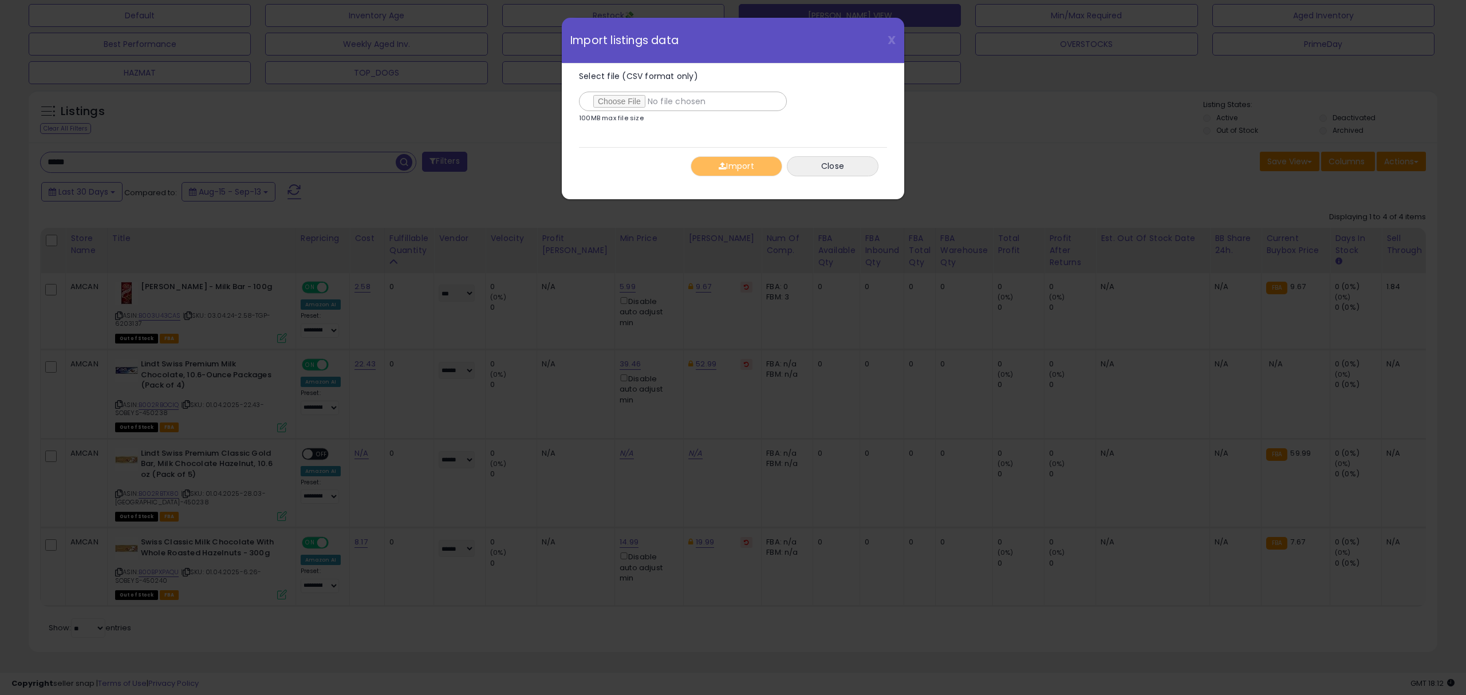 The image size is (1466, 695). What do you see at coordinates (892, 40) in the screenshot?
I see `span: X` at bounding box center [892, 40].